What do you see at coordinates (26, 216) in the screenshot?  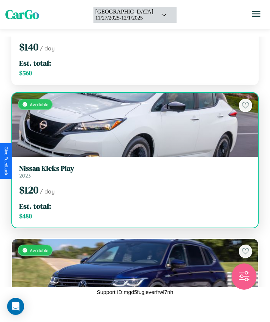 I see `span: $ 480` at bounding box center [26, 216].